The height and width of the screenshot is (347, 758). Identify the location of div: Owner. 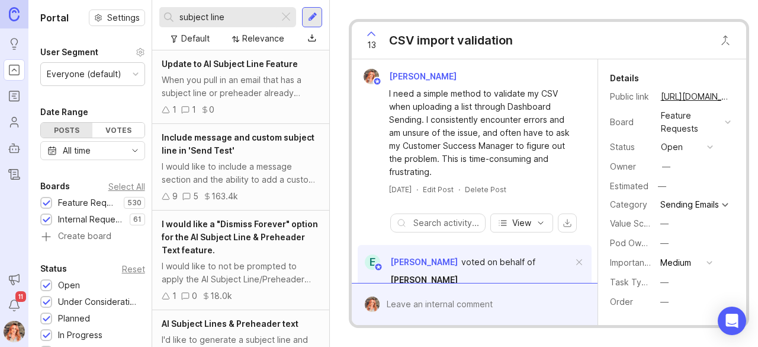
(631, 166).